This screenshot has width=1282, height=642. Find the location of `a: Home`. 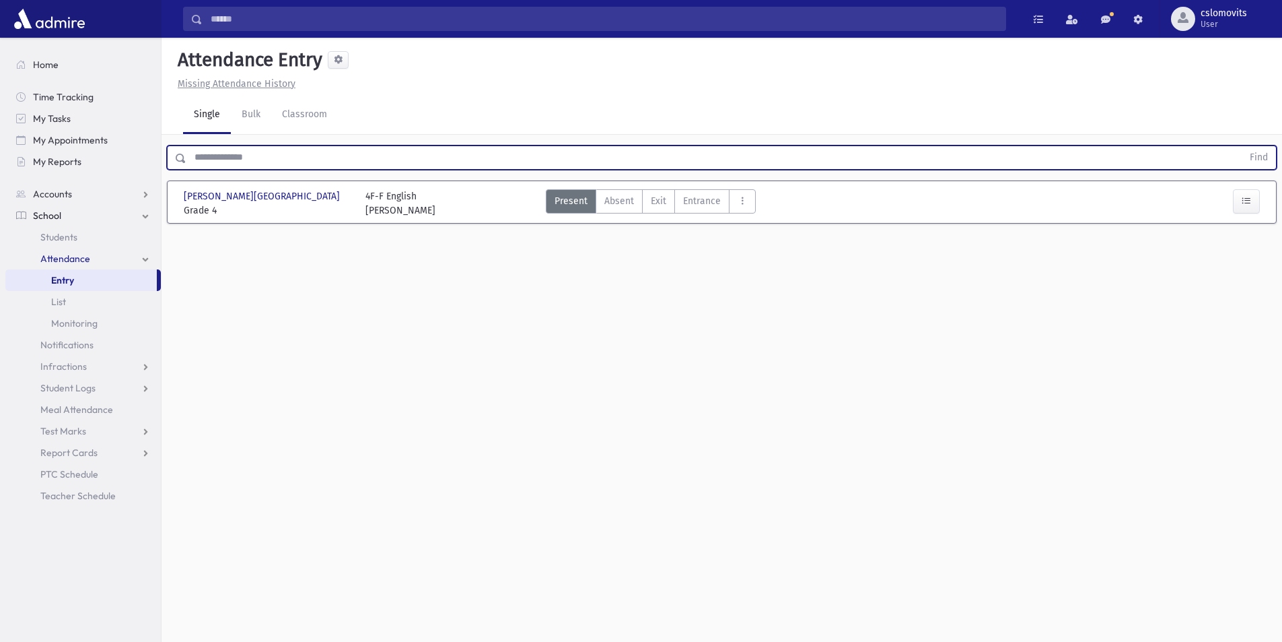

a: Home is located at coordinates (83, 65).